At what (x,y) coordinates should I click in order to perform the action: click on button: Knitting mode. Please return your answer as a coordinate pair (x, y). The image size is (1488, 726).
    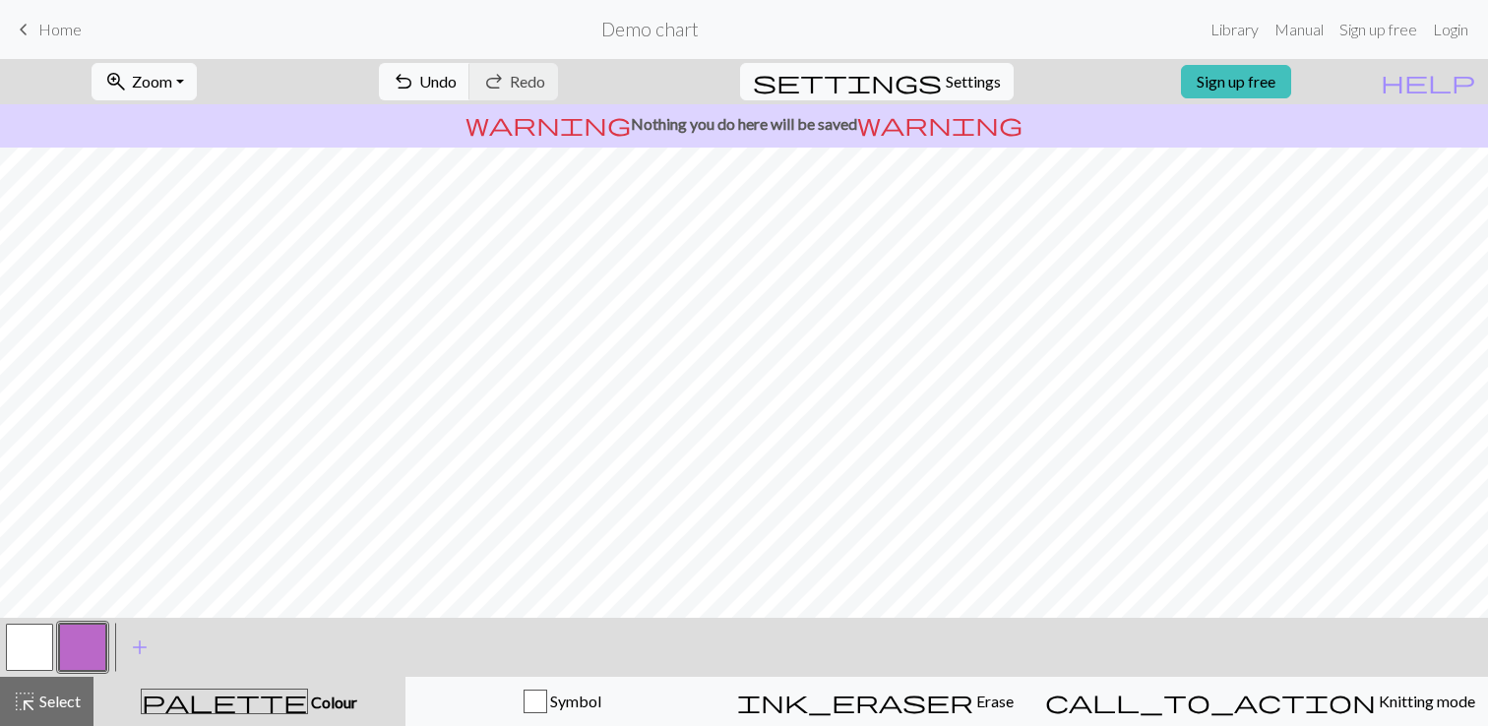
    Looking at the image, I should click on (1259, 702).